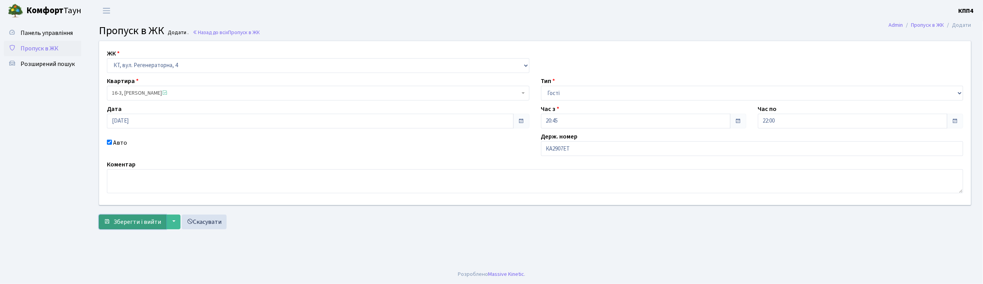 This screenshot has width=983, height=284. I want to click on a: Панель управління, so click(43, 33).